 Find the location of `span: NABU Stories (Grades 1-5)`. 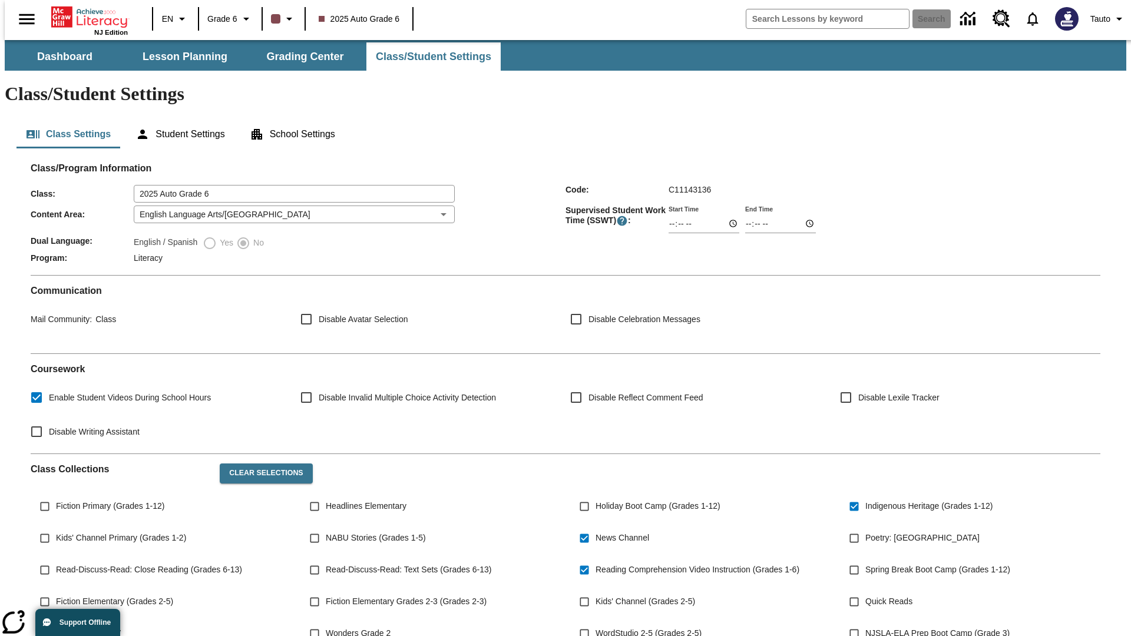

span: NABU Stories (Grades 1-5) is located at coordinates (376, 538).